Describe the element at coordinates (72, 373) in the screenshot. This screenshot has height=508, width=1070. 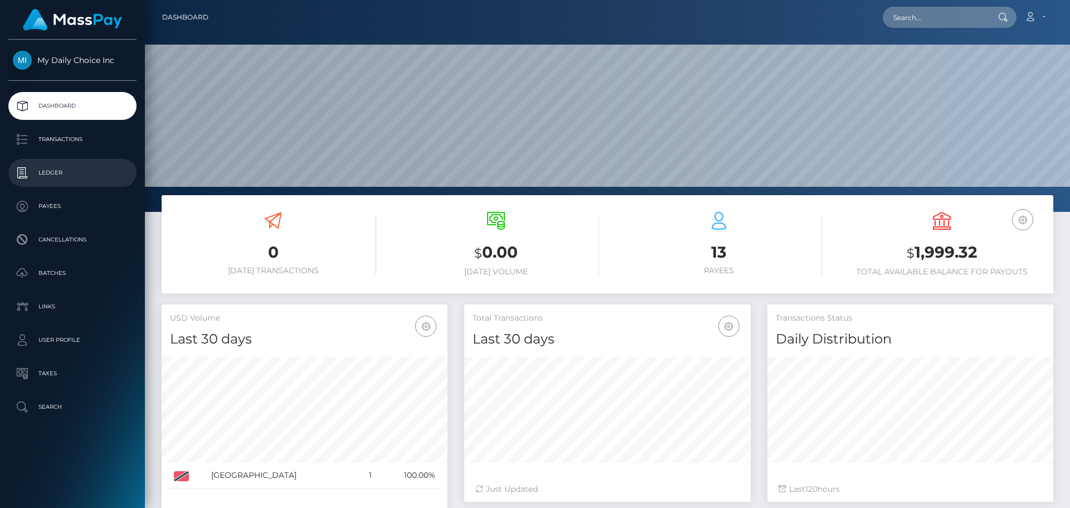
I see `a: Taxes` at that location.